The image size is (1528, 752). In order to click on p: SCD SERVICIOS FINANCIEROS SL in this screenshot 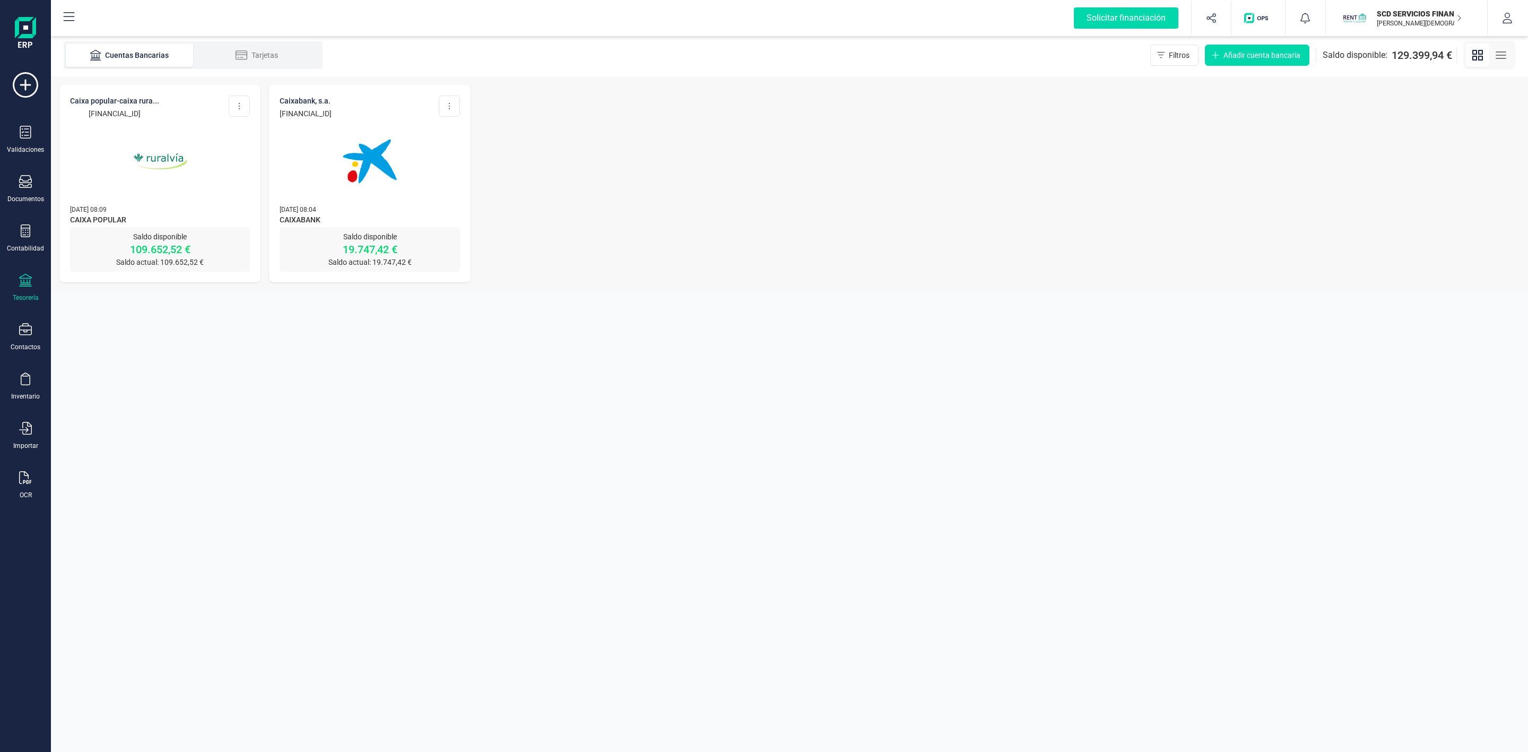, I will do `click(1419, 14)`.